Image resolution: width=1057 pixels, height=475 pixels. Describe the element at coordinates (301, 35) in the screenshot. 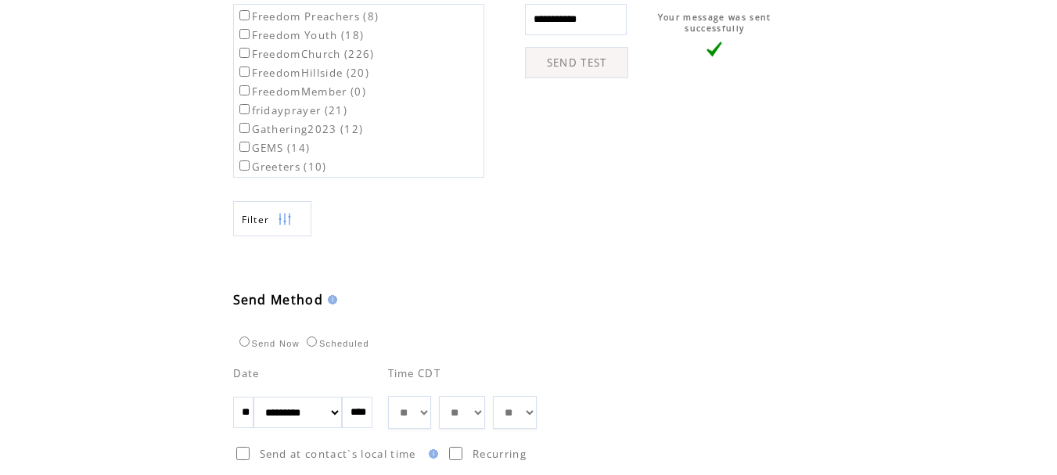

I see `label: Freedom Youth (18)` at that location.